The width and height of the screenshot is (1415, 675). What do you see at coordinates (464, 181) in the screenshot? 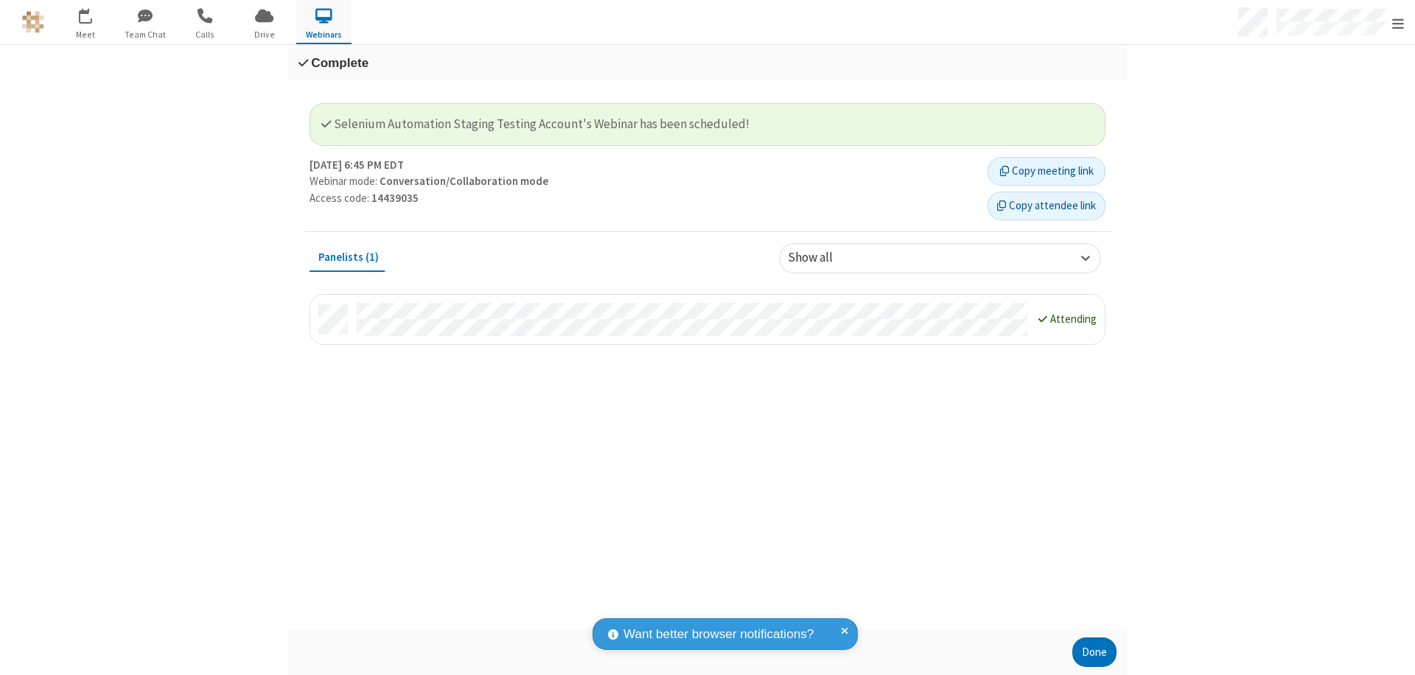
I see `strong: Conversation/Collaboration mode` at bounding box center [464, 181].